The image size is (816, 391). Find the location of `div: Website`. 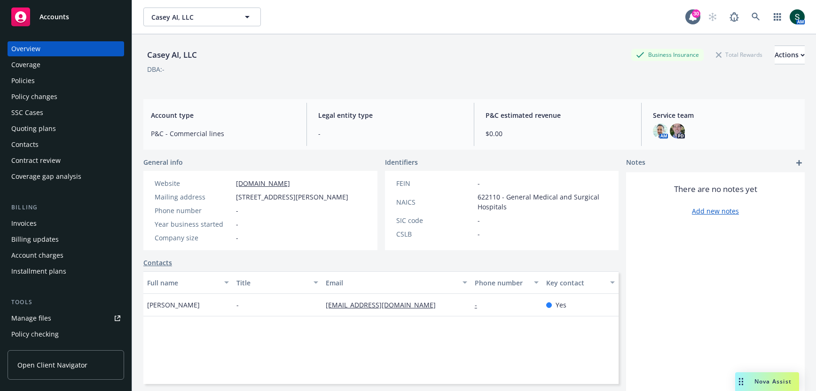

div: Website is located at coordinates (193, 183).